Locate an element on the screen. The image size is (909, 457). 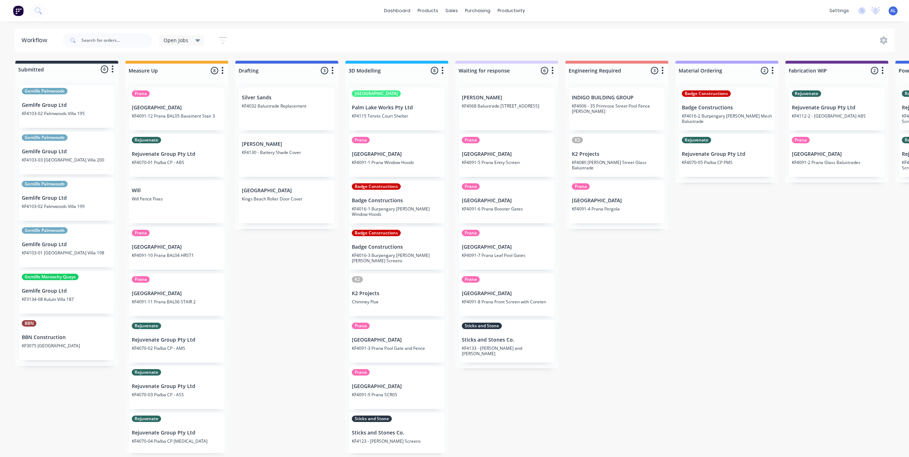
p: KF4115 Tennis Court Shelter is located at coordinates (397, 116).